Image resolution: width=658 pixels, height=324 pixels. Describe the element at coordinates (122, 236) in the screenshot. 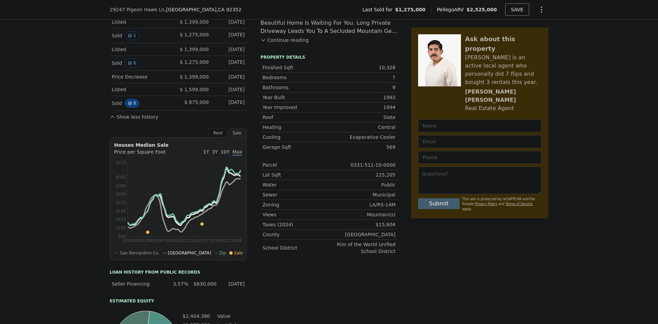

I see `tspan: $65` at that location.